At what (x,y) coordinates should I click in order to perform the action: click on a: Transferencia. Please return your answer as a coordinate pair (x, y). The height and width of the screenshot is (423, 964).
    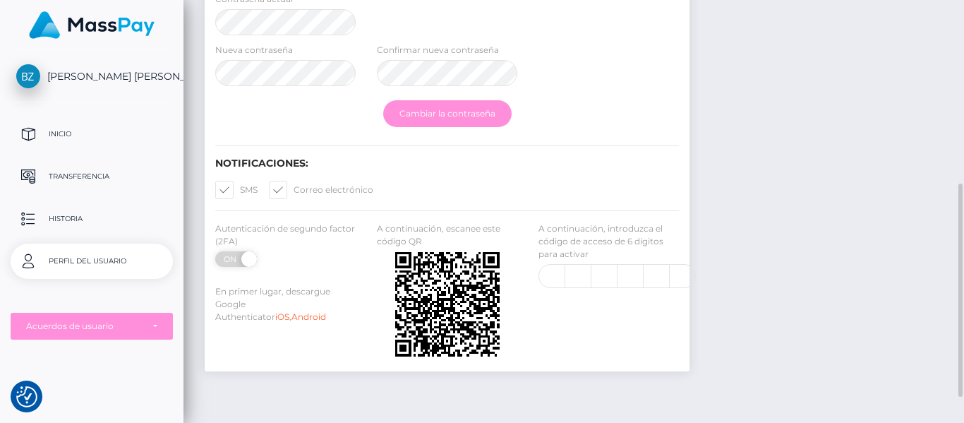
    Looking at the image, I should click on (92, 176).